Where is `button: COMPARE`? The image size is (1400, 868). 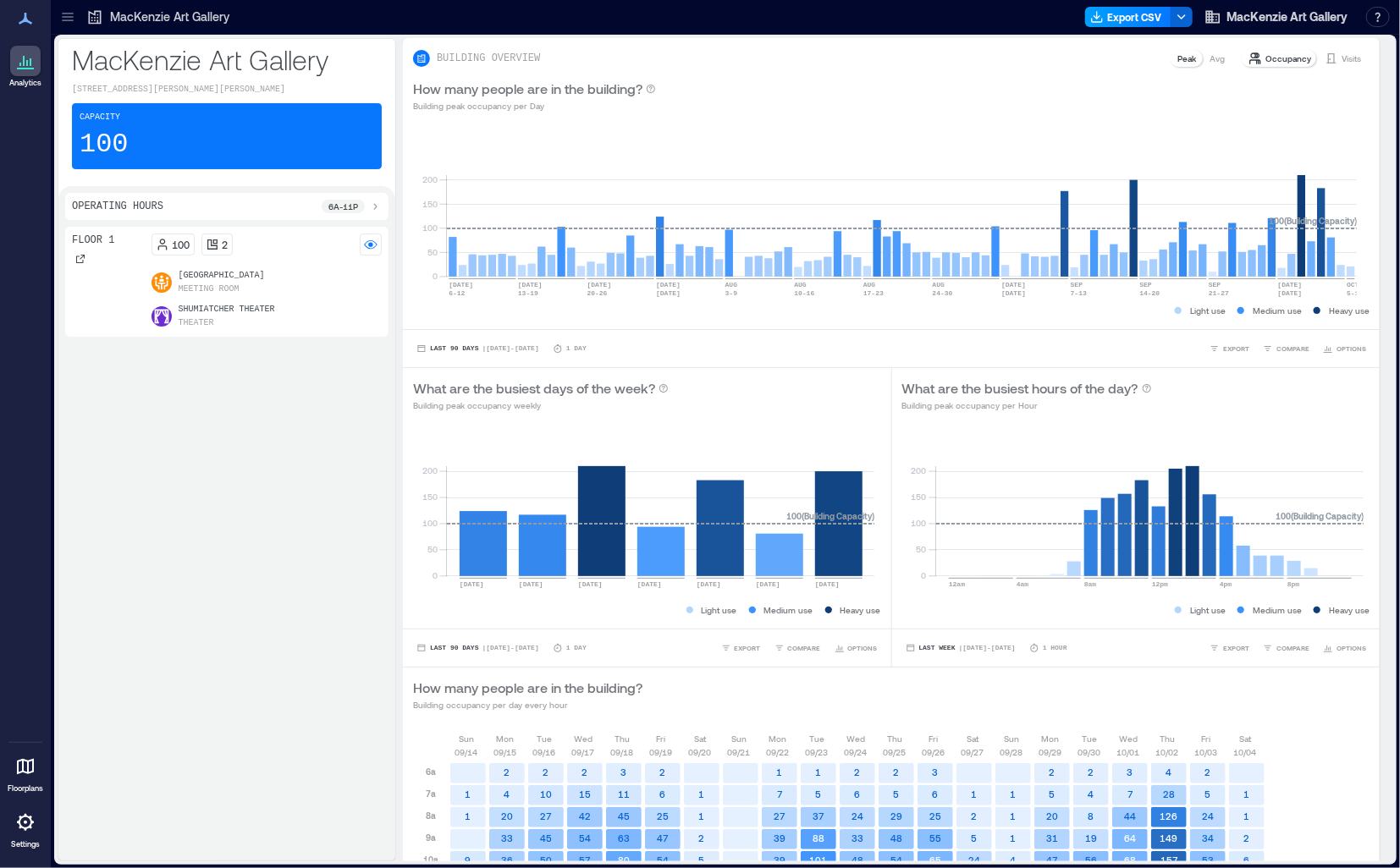
button: COMPARE is located at coordinates (797, 648).